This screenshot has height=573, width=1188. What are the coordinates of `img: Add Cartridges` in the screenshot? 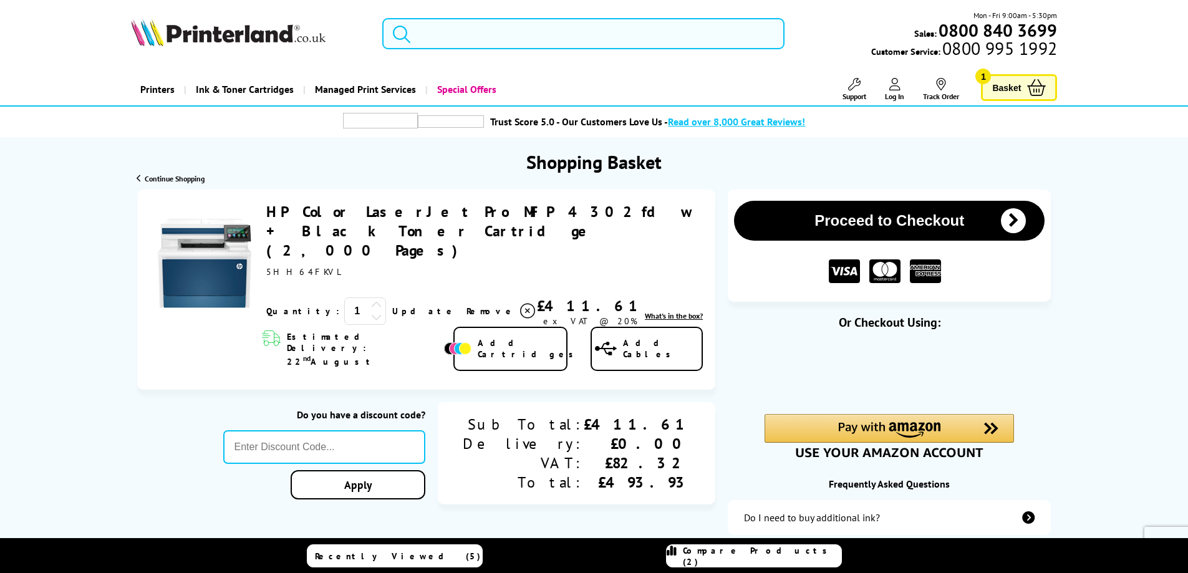 It's located at (458, 349).